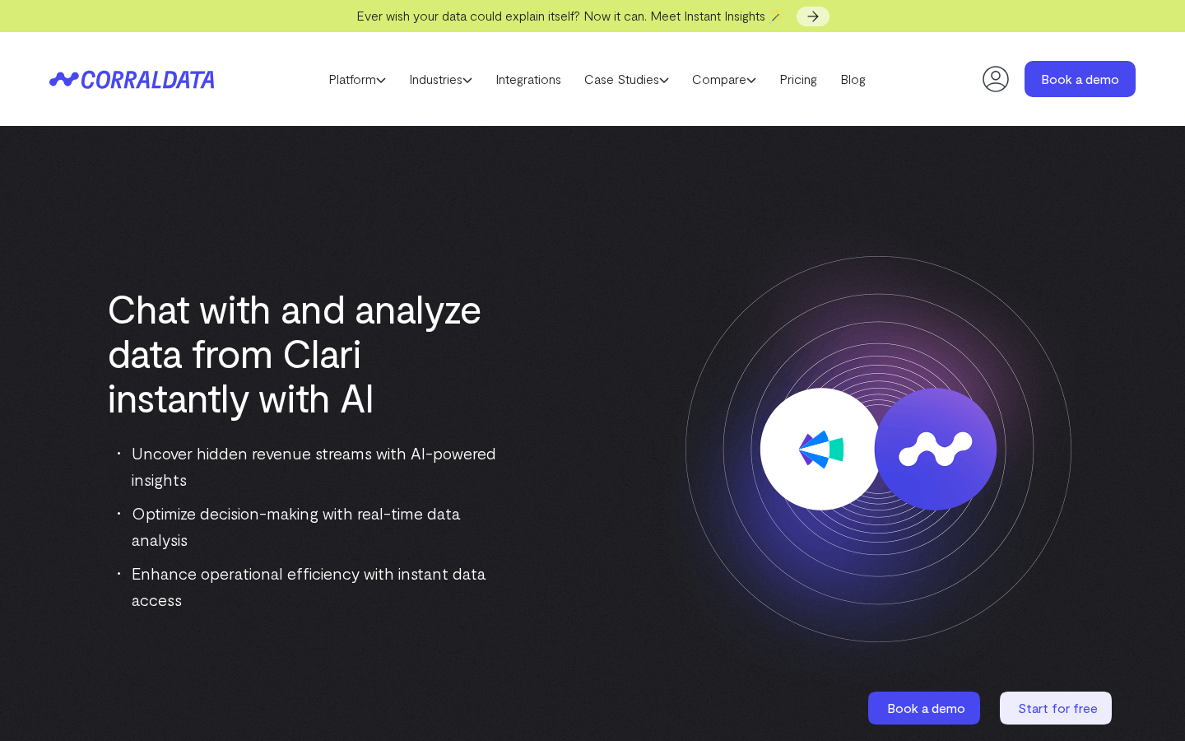  What do you see at coordinates (312, 526) in the screenshot?
I see `li: Optimize decision-making with real-time data analysis` at bounding box center [312, 526].